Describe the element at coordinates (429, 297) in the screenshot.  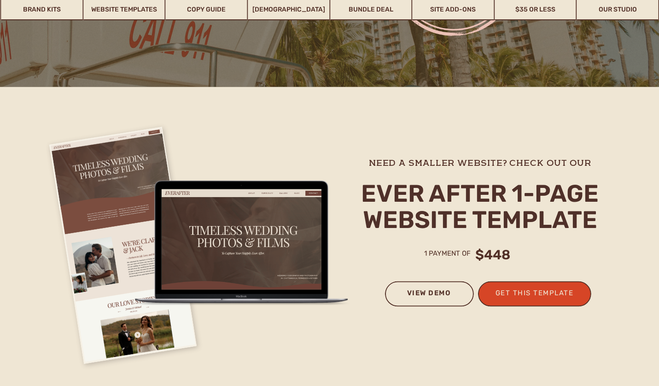
I see `h3: view demo` at that location.